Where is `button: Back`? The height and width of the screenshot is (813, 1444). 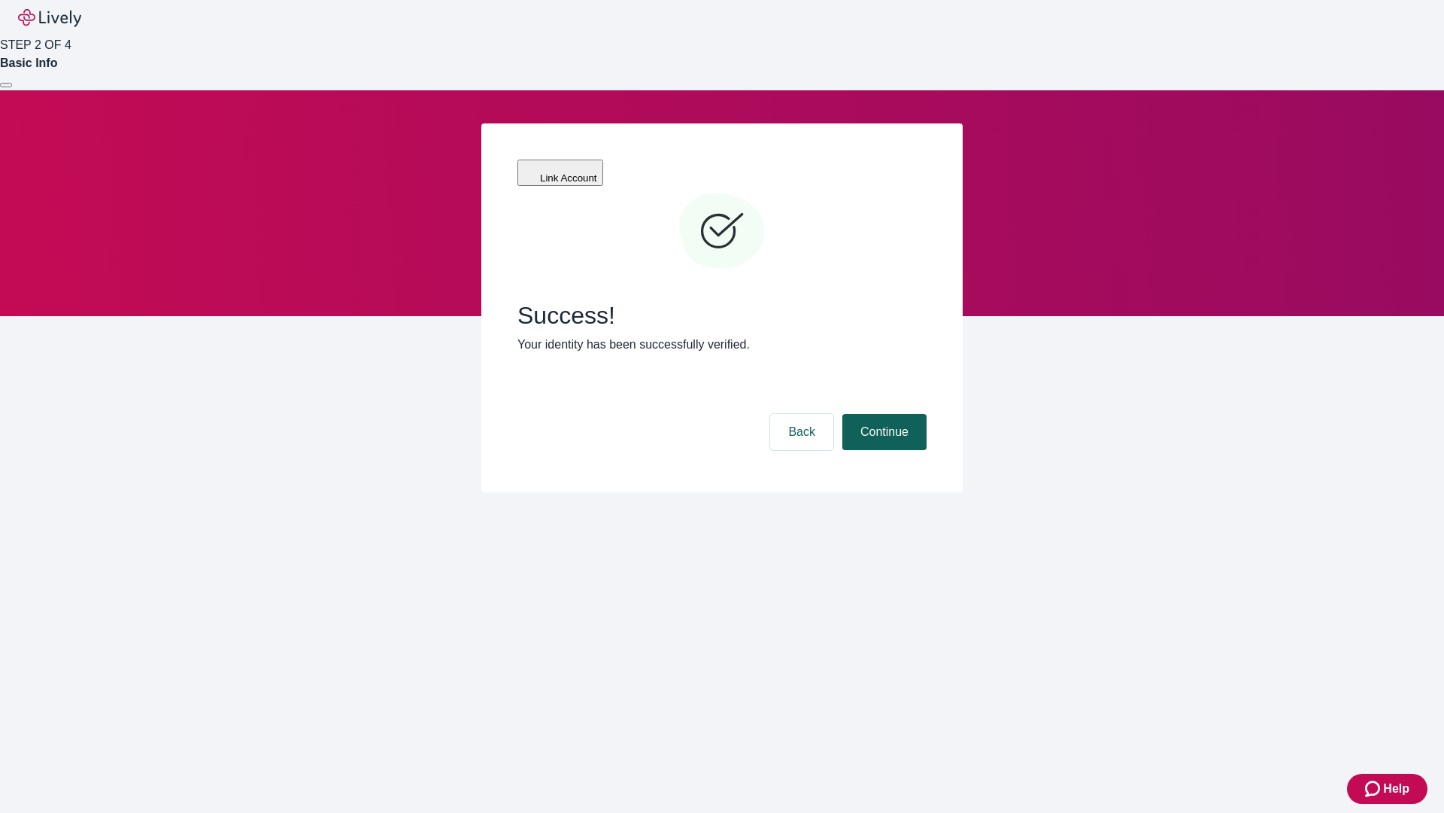 button: Back is located at coordinates (802, 432).